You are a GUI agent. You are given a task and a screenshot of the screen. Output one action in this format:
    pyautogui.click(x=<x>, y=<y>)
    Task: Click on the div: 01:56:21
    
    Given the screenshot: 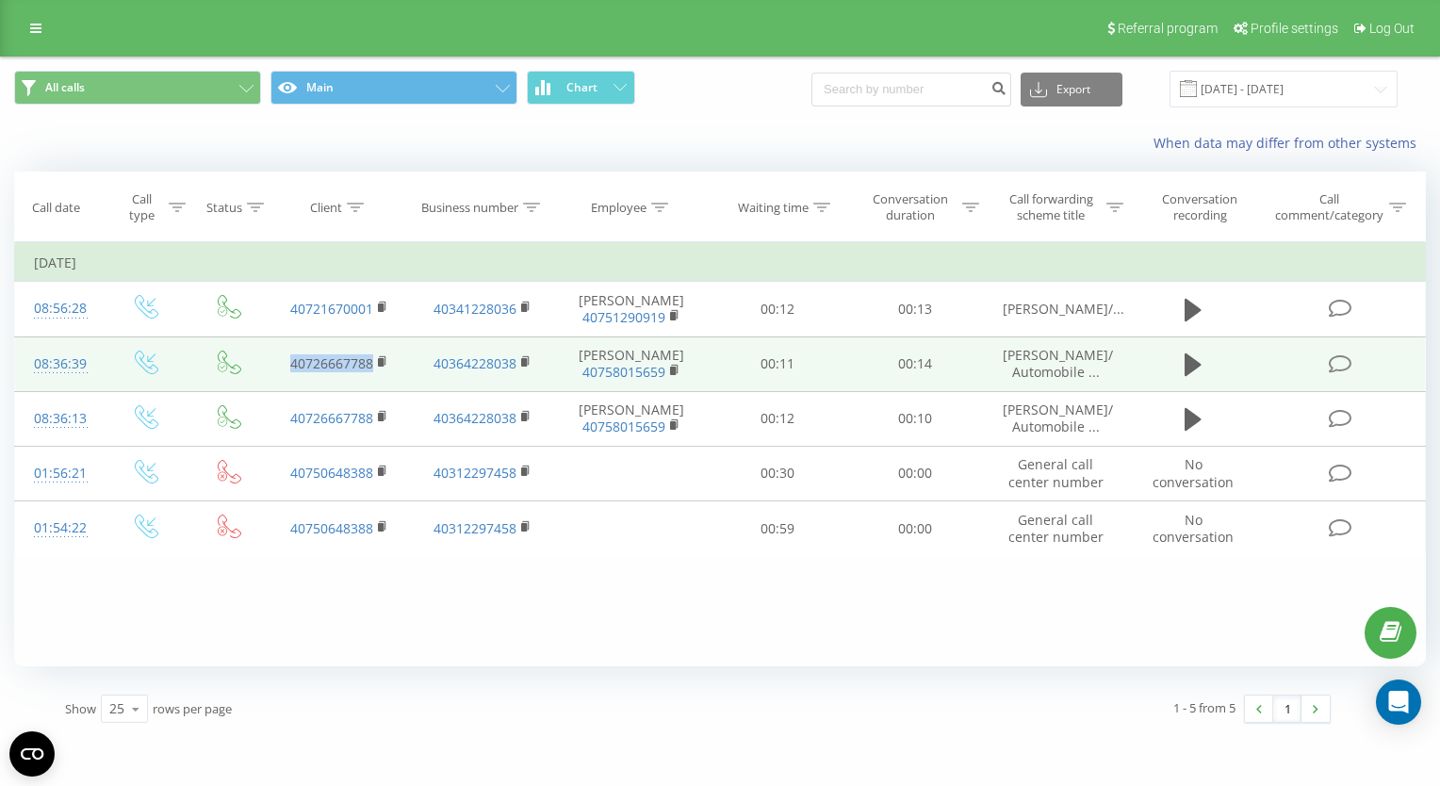 What is the action you would take?
    pyautogui.click(x=58, y=473)
    